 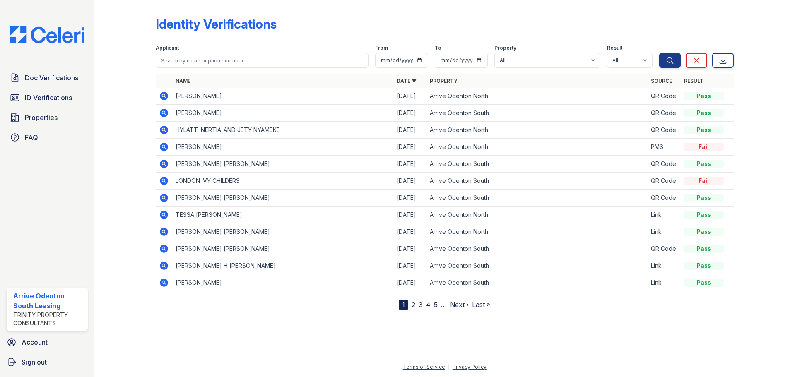 What do you see at coordinates (47, 362) in the screenshot?
I see `button: Sign out` at bounding box center [47, 362].